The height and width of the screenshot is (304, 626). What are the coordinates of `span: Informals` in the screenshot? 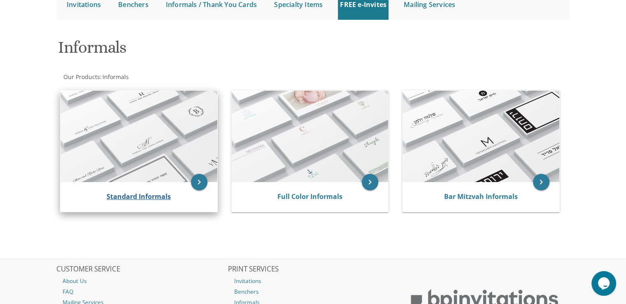 It's located at (116, 77).